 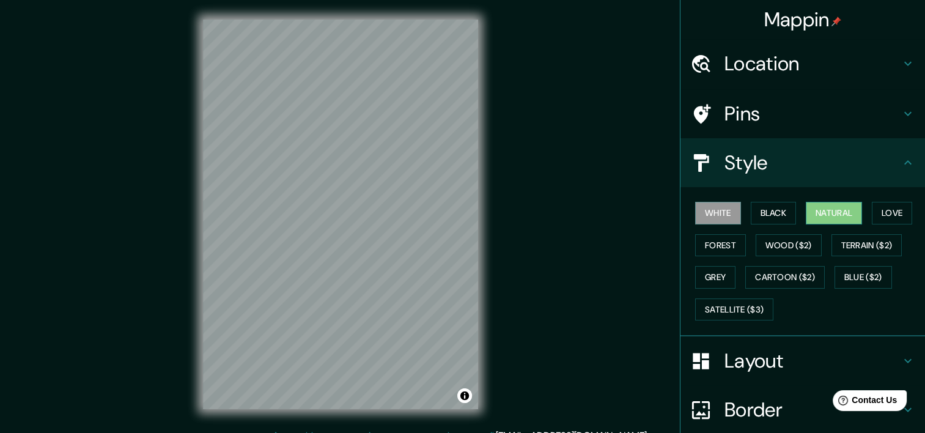 What do you see at coordinates (834, 213) in the screenshot?
I see `button: Natural` at bounding box center [834, 213].